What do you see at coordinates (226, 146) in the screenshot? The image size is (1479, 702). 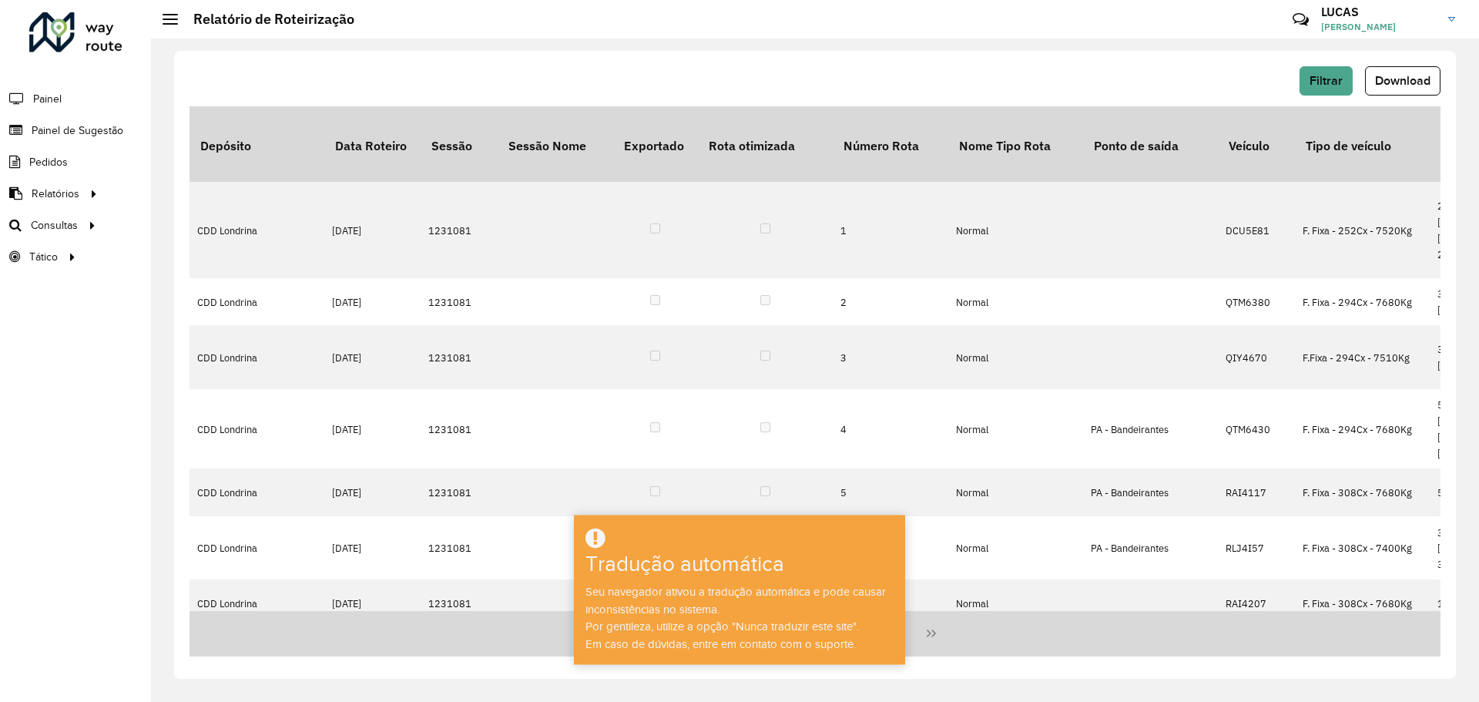 I see `font: Depósito` at bounding box center [226, 146].